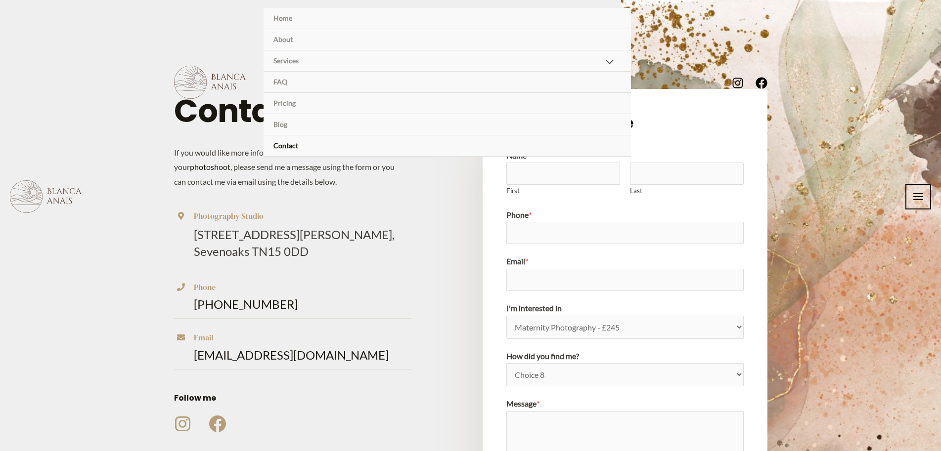 The image size is (941, 451). What do you see at coordinates (447, 61) in the screenshot?
I see `a: Services` at bounding box center [447, 61].